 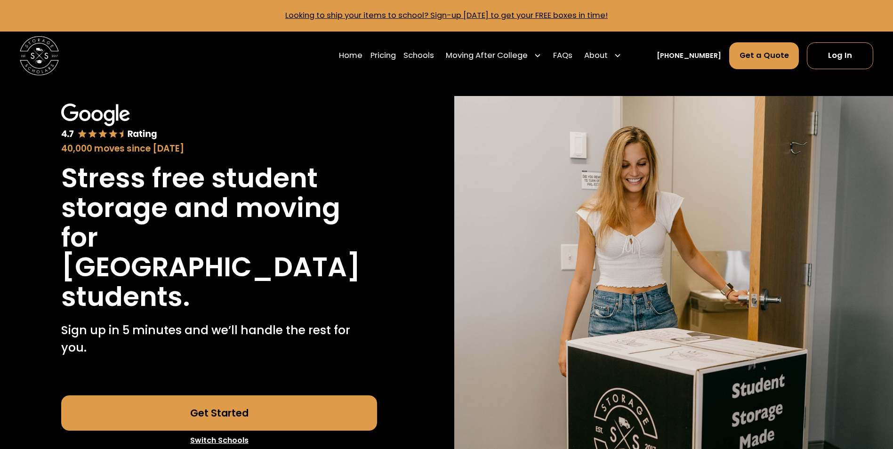 What do you see at coordinates (39, 56) in the screenshot?
I see `img: Storage Scholars main logo` at bounding box center [39, 56].